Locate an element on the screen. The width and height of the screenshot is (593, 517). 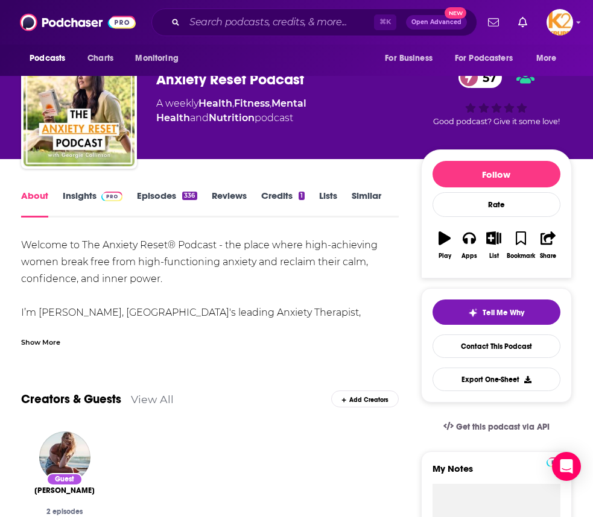
div: A weekly podcast is located at coordinates (288, 111).